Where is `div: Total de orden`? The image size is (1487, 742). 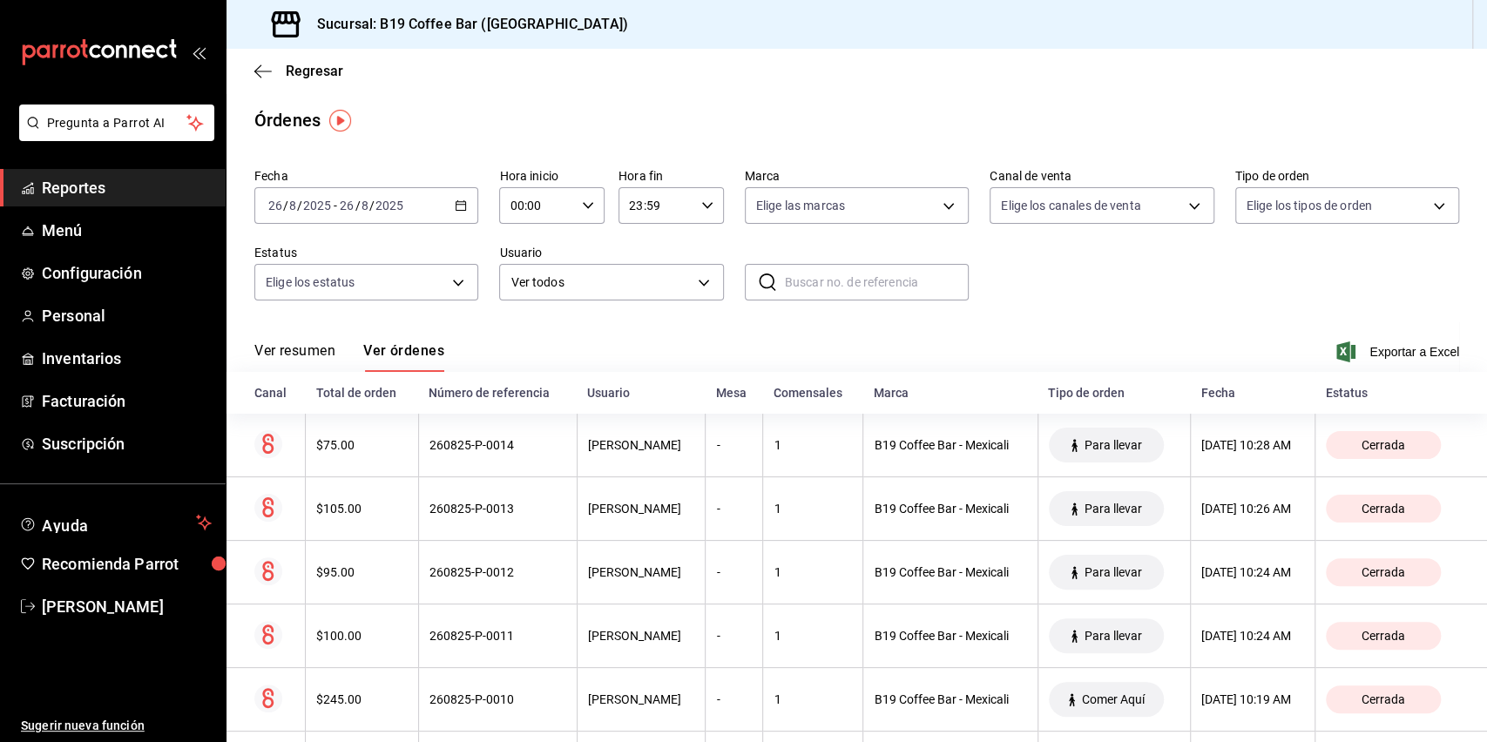
div: Total de orden is located at coordinates (362, 393).